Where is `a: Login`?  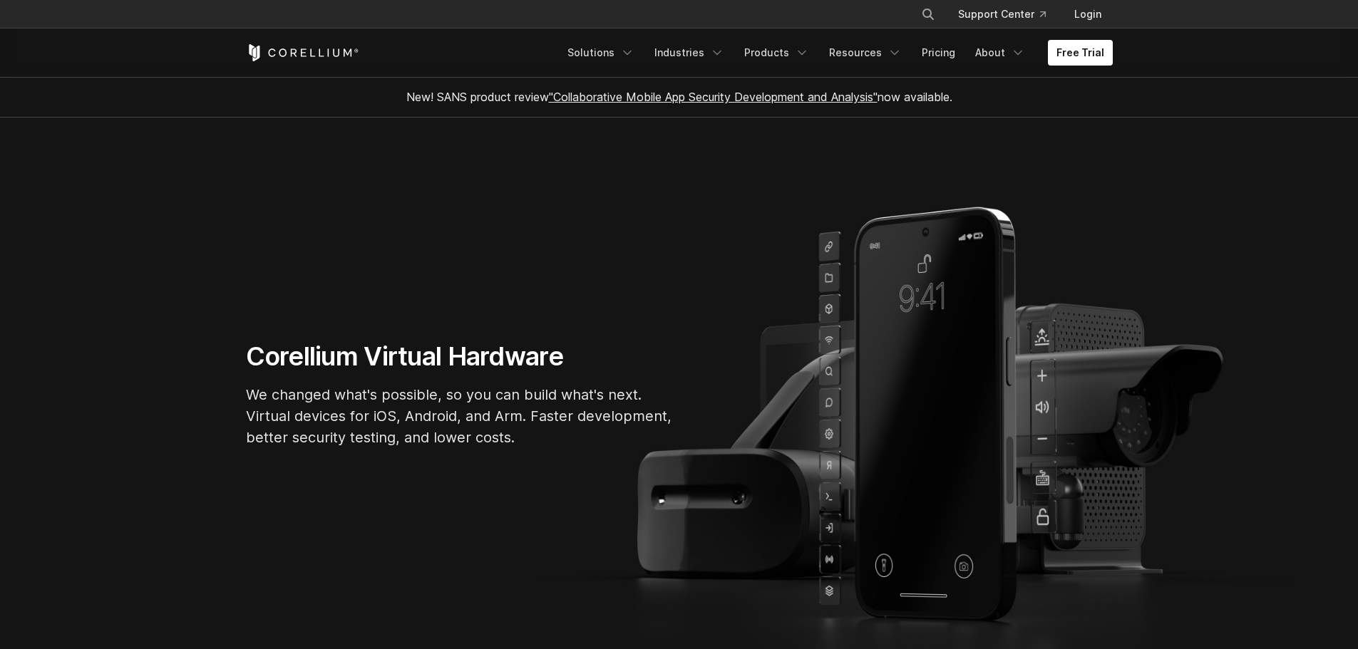 a: Login is located at coordinates (1088, 14).